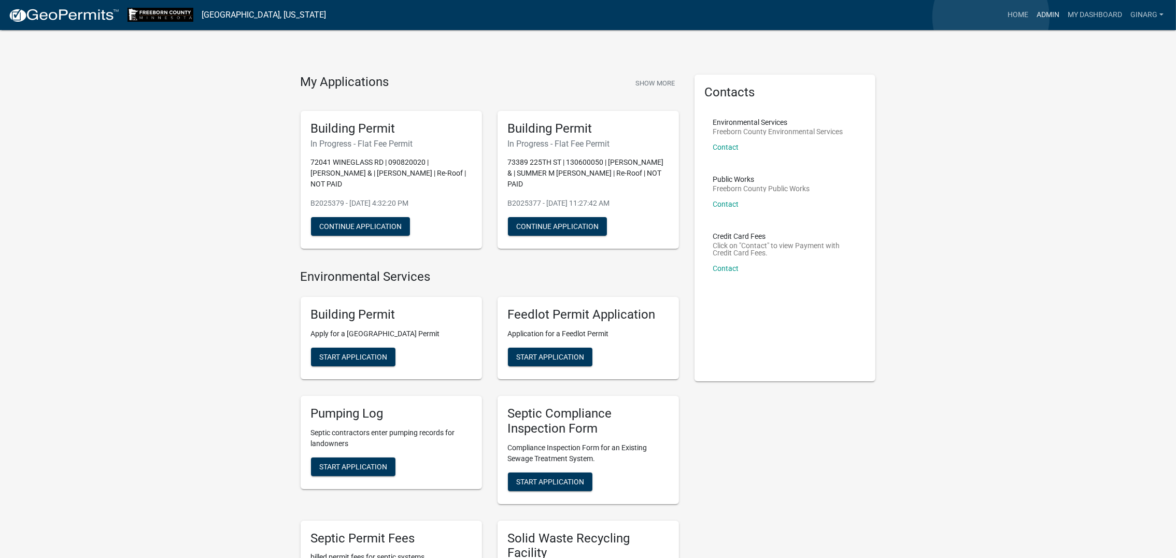 The width and height of the screenshot is (1176, 558). What do you see at coordinates (588, 454) in the screenshot?
I see `p: Compliance Inspection Form for an Existing Sewage Treatment System.` at bounding box center [588, 454].